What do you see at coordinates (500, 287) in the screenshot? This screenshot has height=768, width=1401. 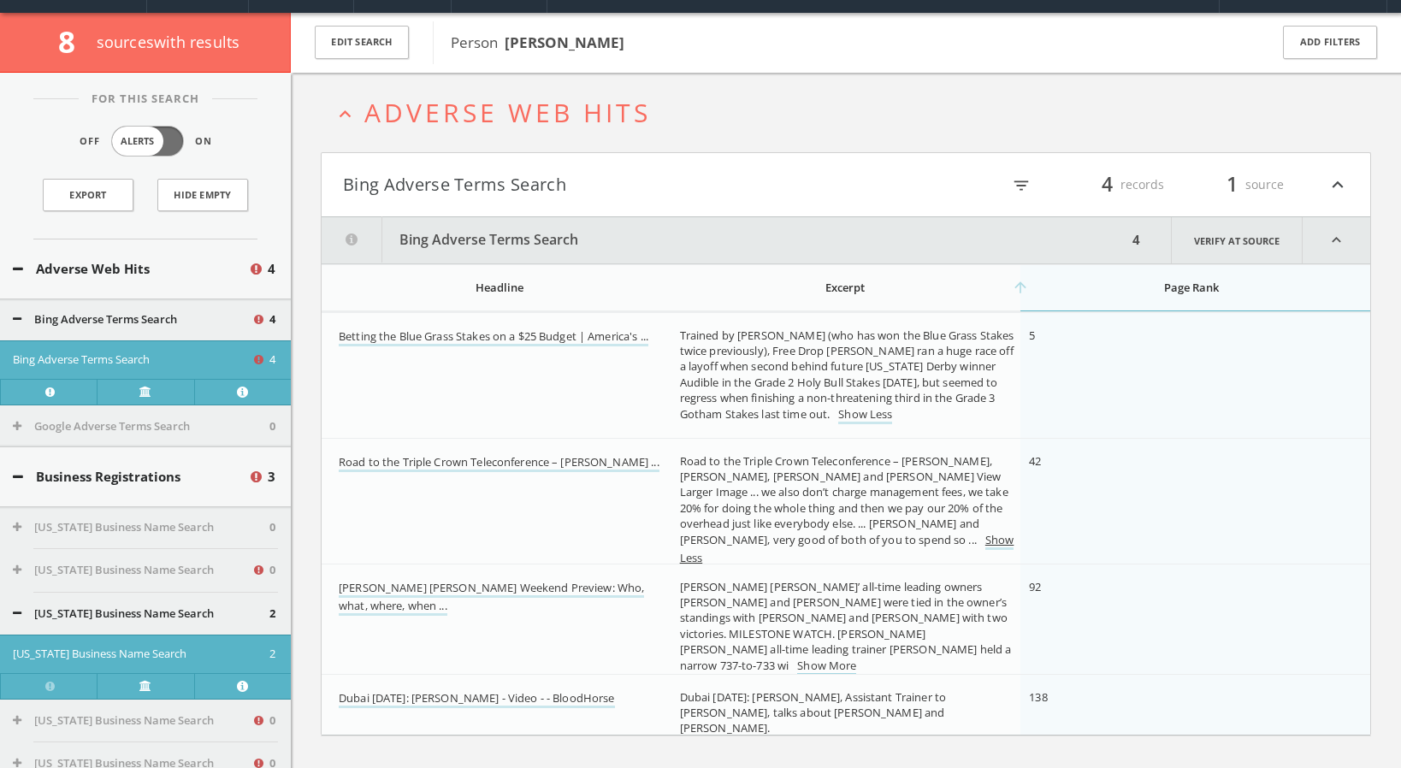 I see `div: Headline` at bounding box center [500, 287].